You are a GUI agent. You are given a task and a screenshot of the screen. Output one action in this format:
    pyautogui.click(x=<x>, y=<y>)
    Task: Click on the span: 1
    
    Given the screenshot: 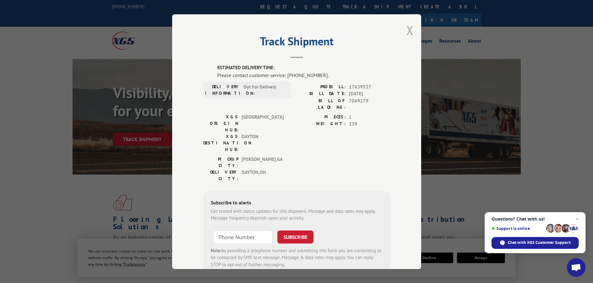 What is the action you would take?
    pyautogui.click(x=369, y=117)
    